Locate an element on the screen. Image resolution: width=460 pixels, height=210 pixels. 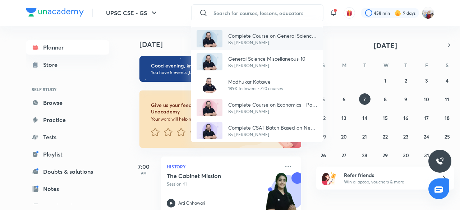
p: Complete CSAT Batch Based on New Pattern : 2026 is located at coordinates (273, 128).